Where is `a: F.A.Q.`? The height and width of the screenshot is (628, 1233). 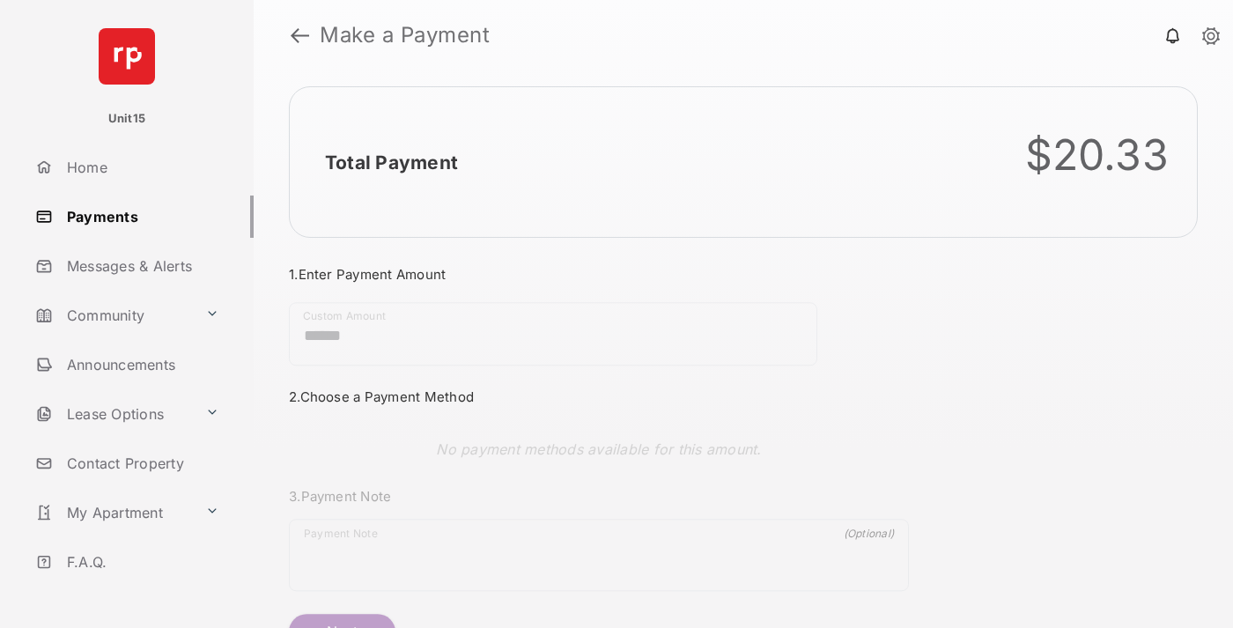 a: F.A.Q. is located at coordinates (141, 562).